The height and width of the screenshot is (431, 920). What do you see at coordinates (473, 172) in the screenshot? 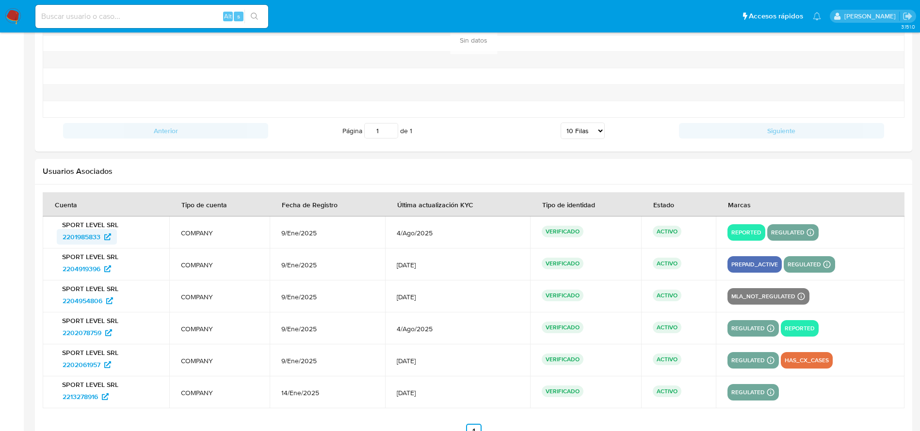
I see `h2: Usuarios Asociados` at bounding box center [473, 172].